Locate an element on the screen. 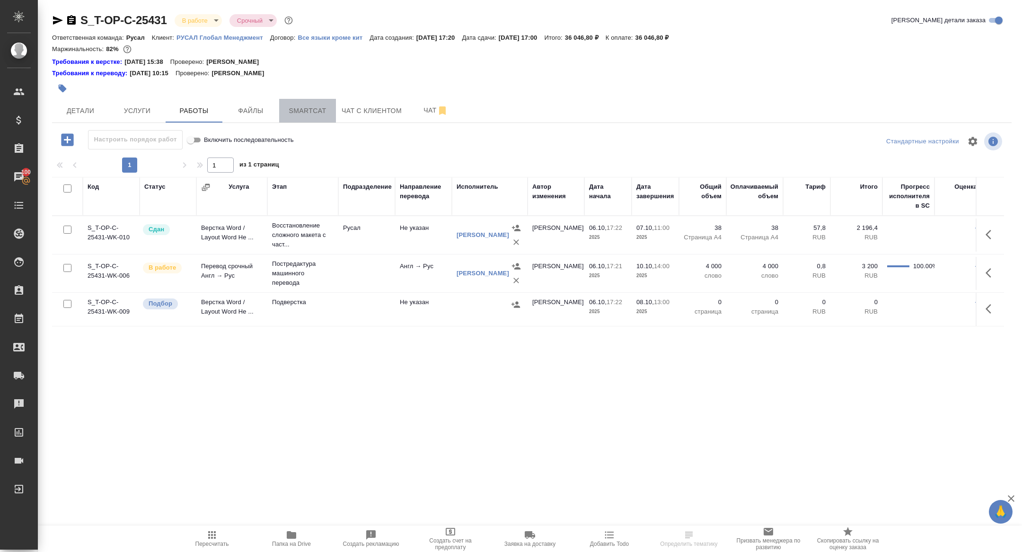 The height and width of the screenshot is (552, 1022). td: Англ → Рус is located at coordinates (423, 273).